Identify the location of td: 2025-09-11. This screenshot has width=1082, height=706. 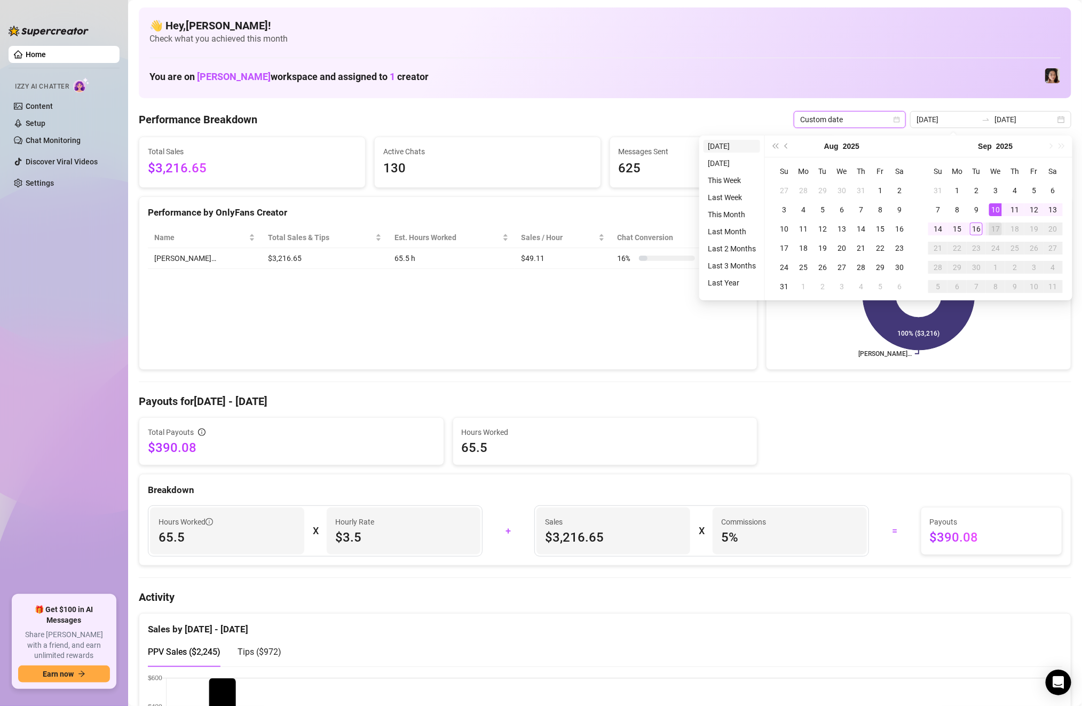
(1015, 210).